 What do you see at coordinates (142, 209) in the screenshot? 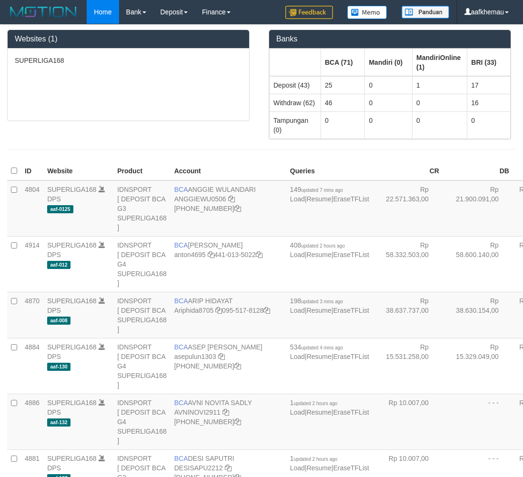
I see `td: IDNSPORT [ DEPOSIT BCA G3 SUPERLIGA168 ]` at bounding box center [142, 209].